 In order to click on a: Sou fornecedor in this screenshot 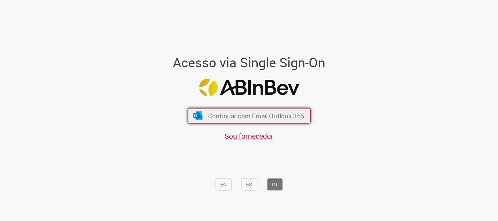, I will do `click(249, 136)`.